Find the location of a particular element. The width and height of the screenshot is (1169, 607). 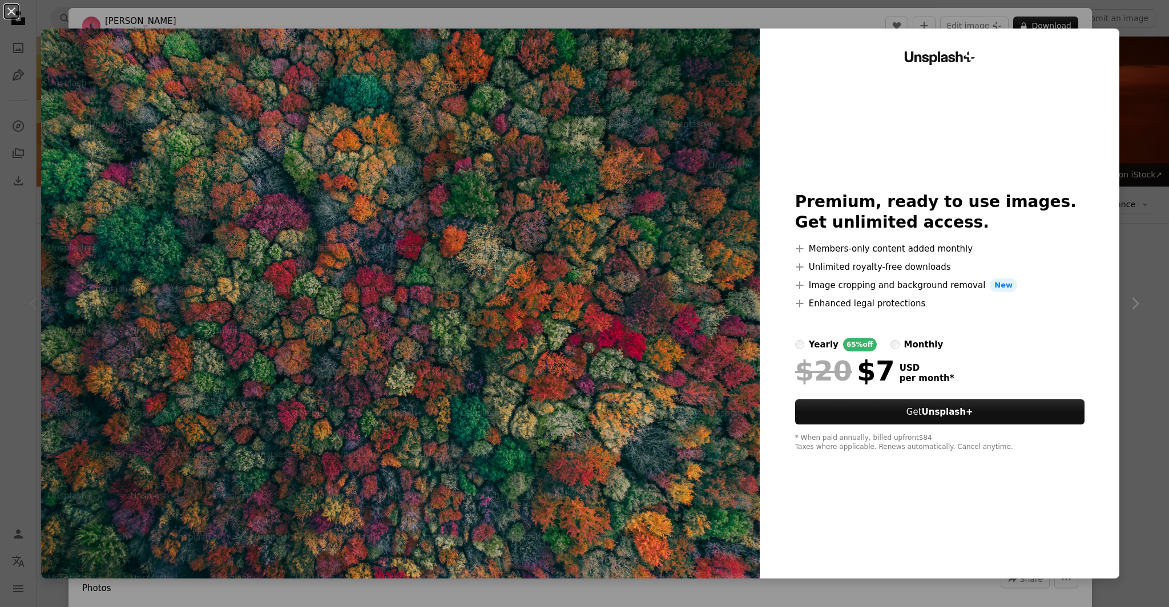

span: USD is located at coordinates (927, 368).